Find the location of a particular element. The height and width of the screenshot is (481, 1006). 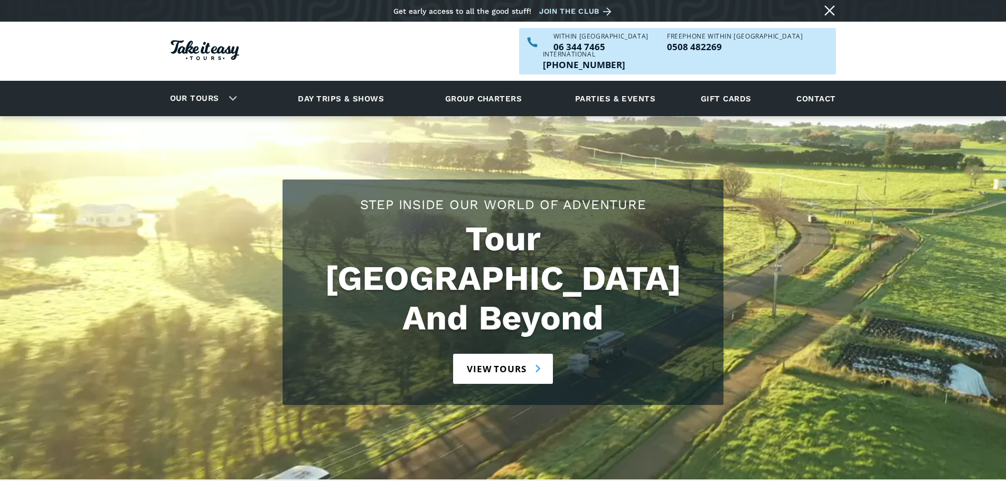

a: Close message is located at coordinates (830, 11).